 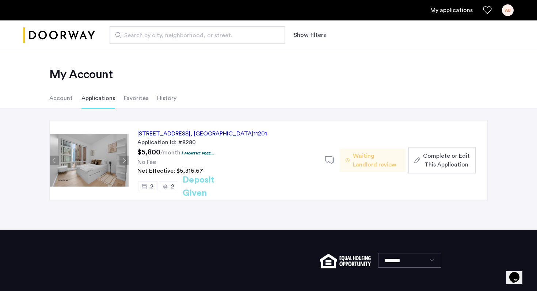 I want to click on span: Net Effective: $5,316.67, so click(x=170, y=171).